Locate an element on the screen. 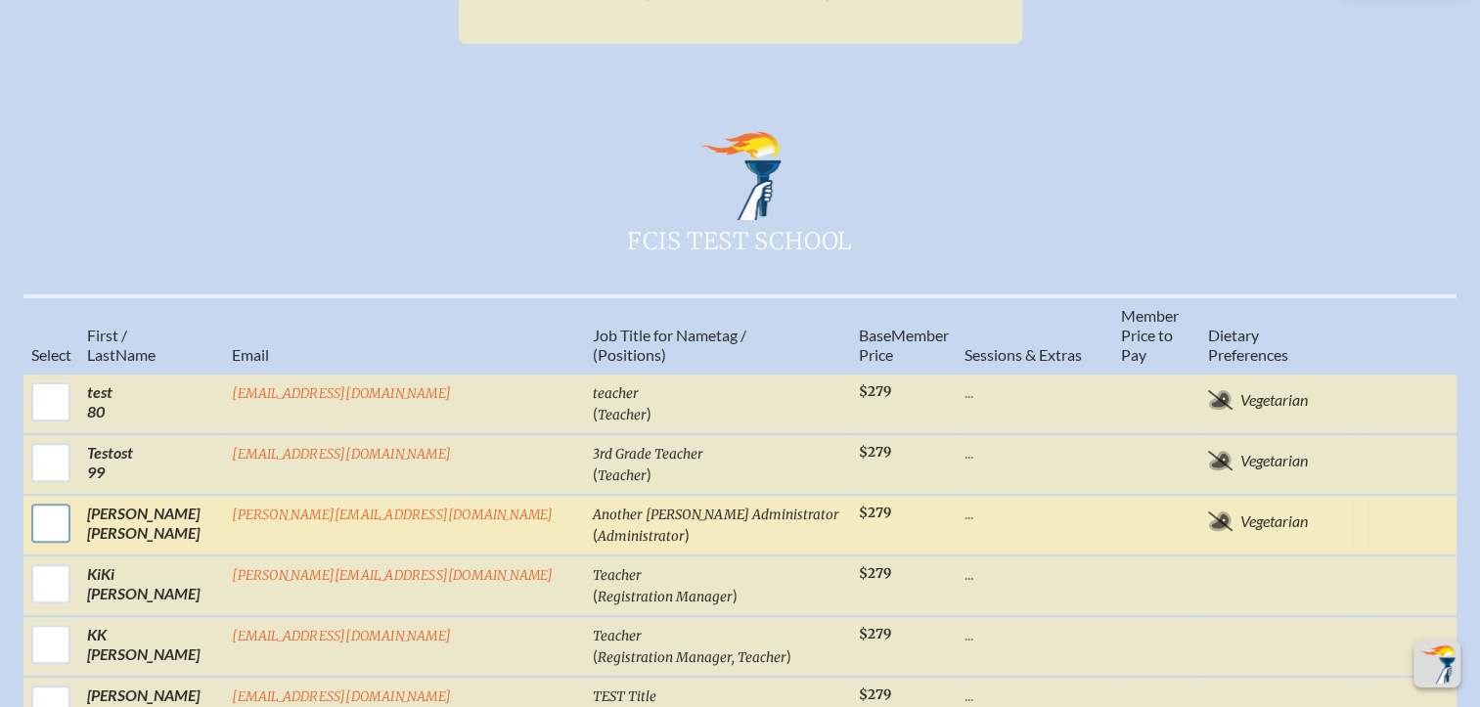 The image size is (1480, 707). img: FCIS Test School is located at coordinates (741, 175).